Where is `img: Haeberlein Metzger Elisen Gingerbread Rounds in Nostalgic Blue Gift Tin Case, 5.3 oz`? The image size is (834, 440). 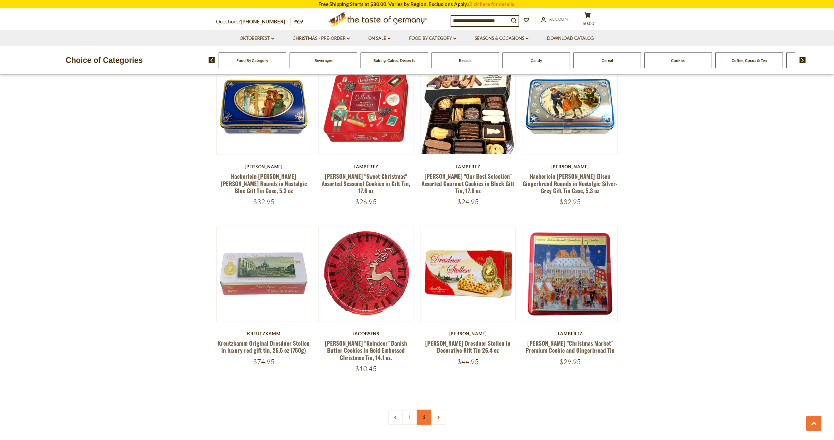 img: Haeberlein Metzger Elisen Gingerbread Rounds in Nostalgic Blue Gift Tin Case, 5.3 oz is located at coordinates (264, 107).